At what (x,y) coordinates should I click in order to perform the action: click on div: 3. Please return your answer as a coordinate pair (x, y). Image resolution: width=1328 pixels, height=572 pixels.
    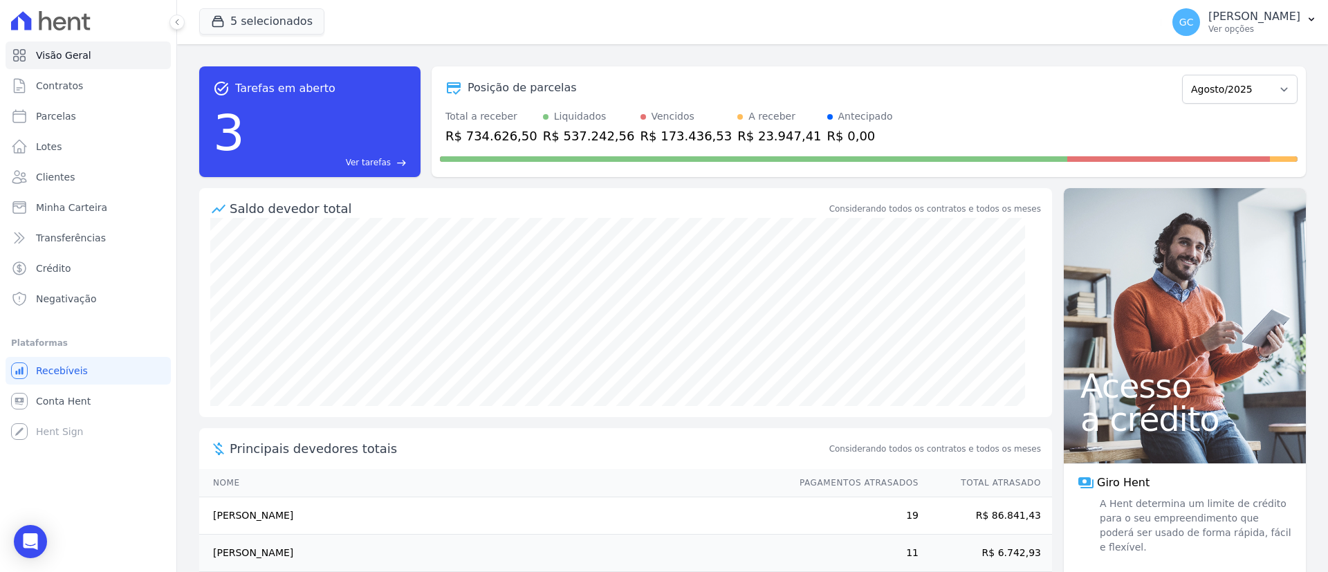
    Looking at the image, I should click on (229, 133).